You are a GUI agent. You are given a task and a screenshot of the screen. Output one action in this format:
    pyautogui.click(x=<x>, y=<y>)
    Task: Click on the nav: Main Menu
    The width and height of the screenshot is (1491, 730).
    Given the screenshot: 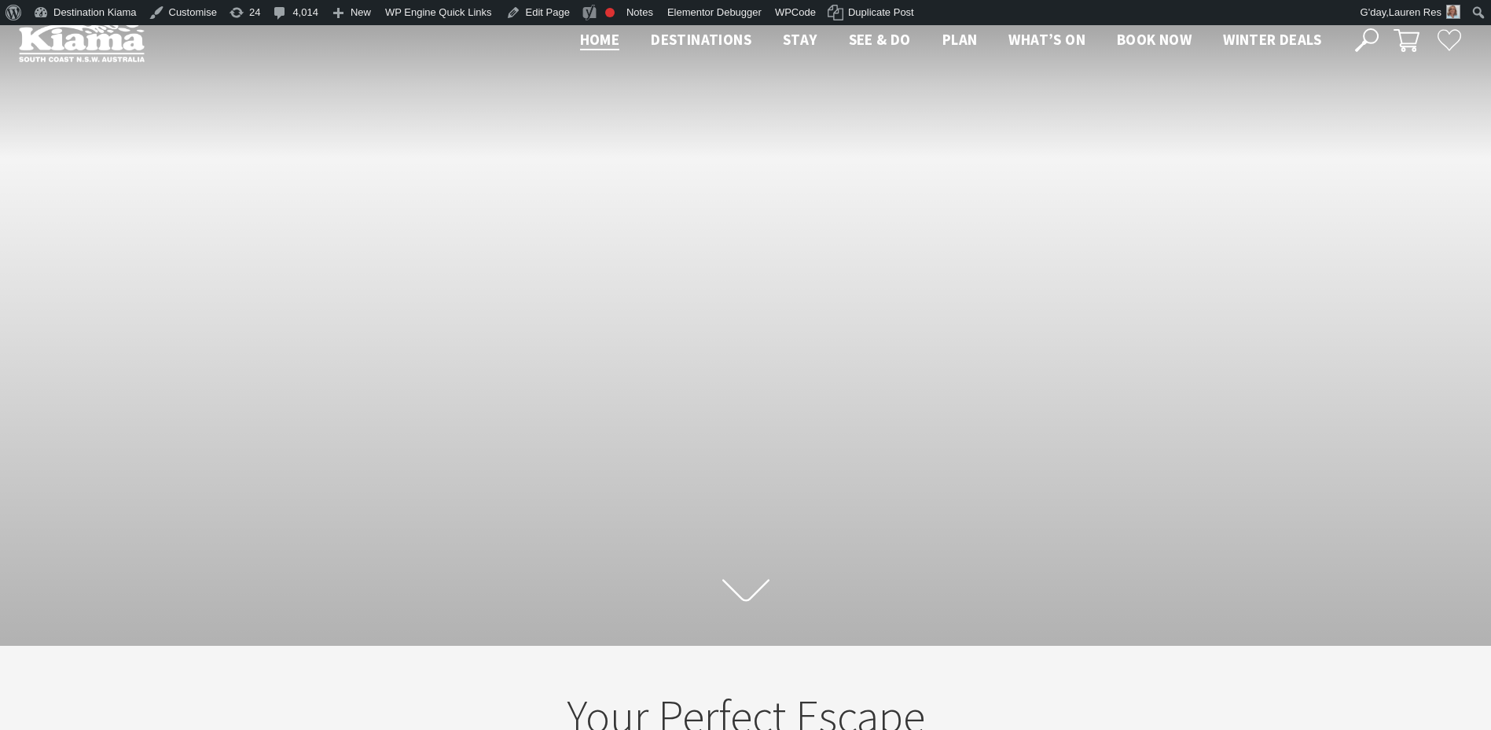 What is the action you would take?
    pyautogui.click(x=950, y=40)
    